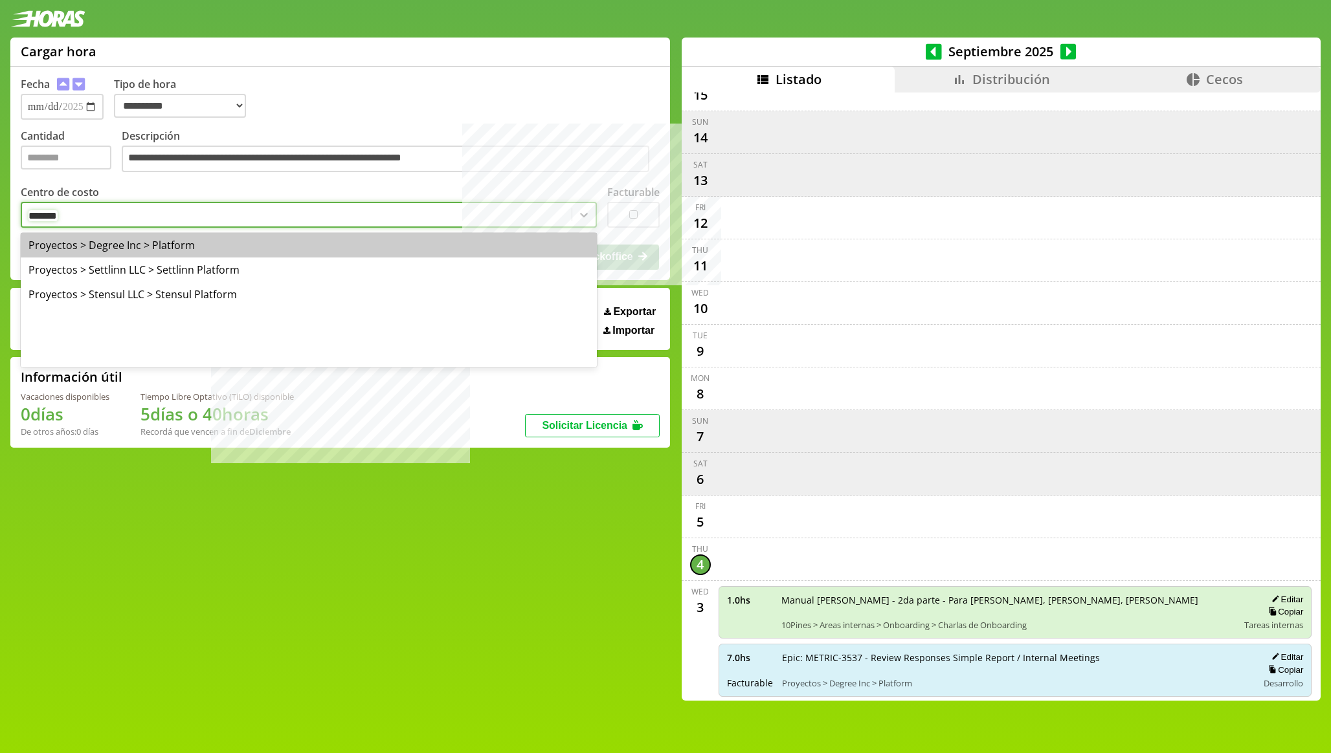  What do you see at coordinates (750, 683) in the screenshot?
I see `span: Facturable` at bounding box center [750, 683].